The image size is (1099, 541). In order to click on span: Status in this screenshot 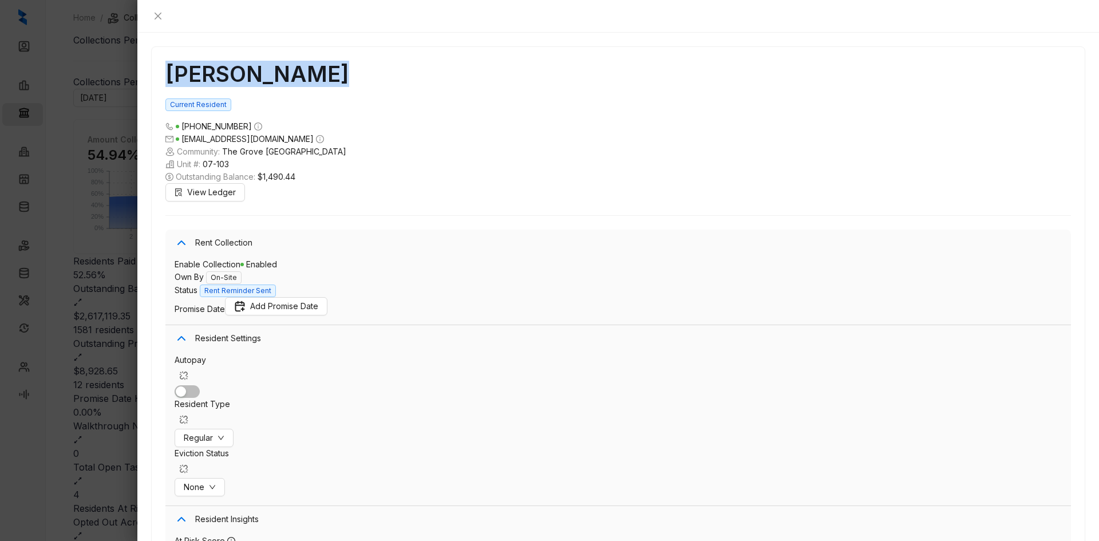, I will do `click(186, 290)`.